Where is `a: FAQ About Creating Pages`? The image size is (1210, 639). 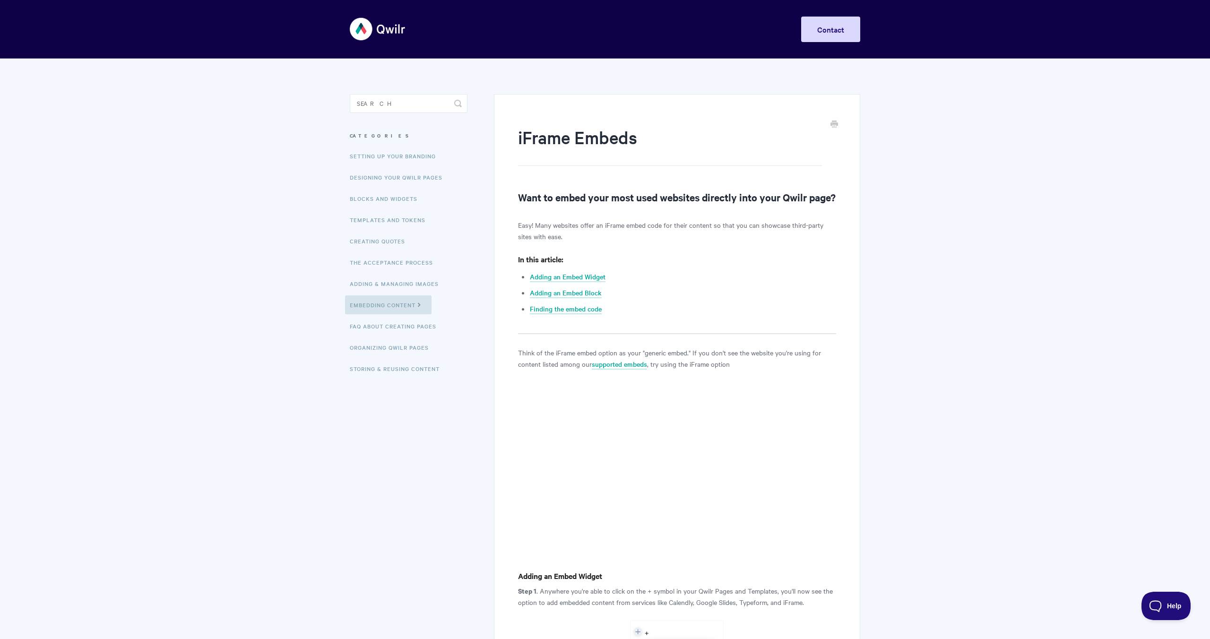 a: FAQ About Creating Pages is located at coordinates (397, 326).